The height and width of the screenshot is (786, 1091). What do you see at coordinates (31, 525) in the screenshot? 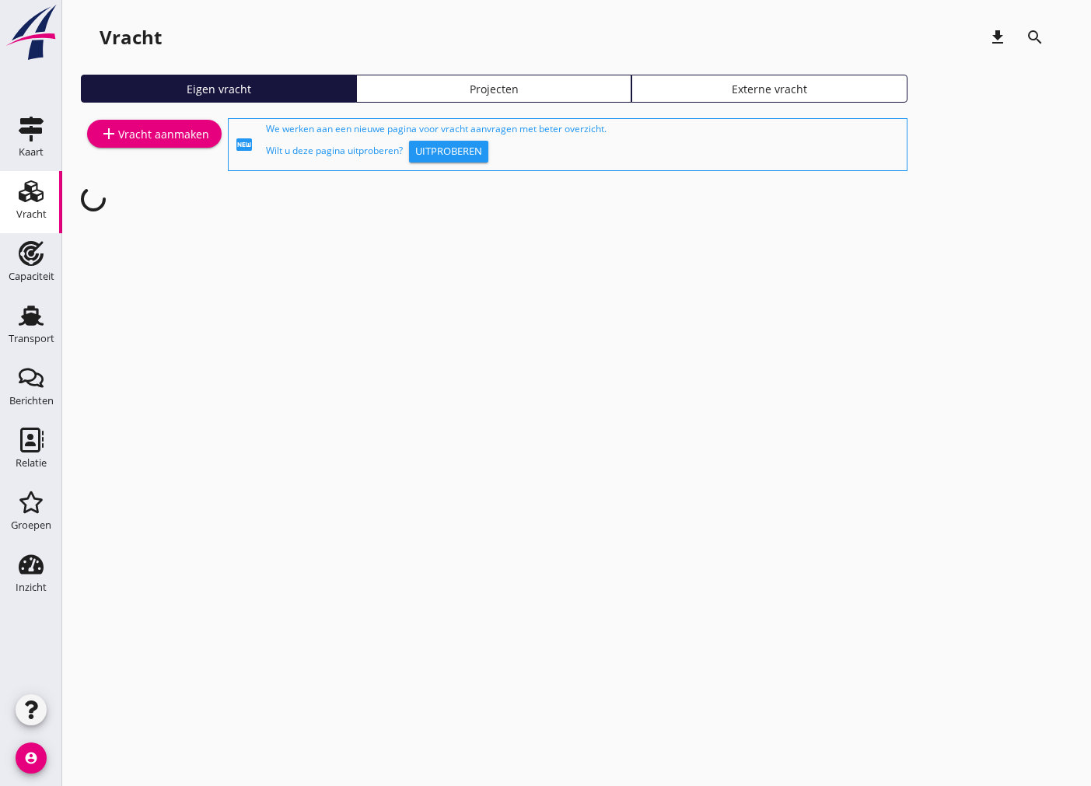
I see `div: Groepen` at bounding box center [31, 525].